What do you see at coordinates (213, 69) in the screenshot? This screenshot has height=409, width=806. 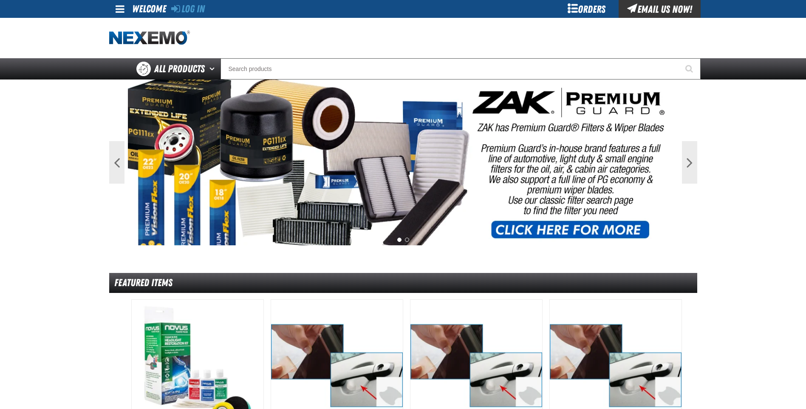 I see `button: Open All Products pages` at bounding box center [213, 69].